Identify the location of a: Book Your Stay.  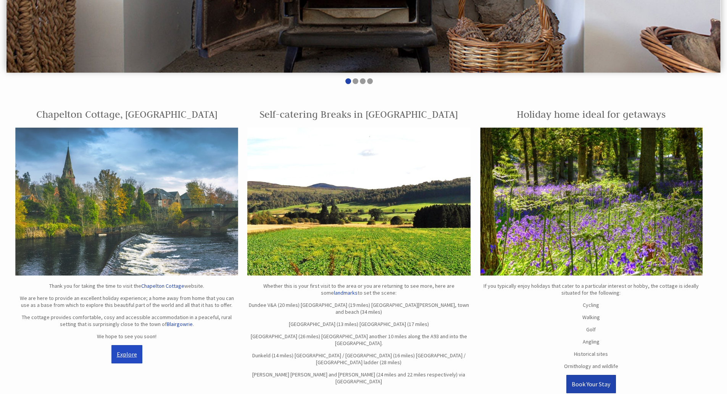
(591, 384).